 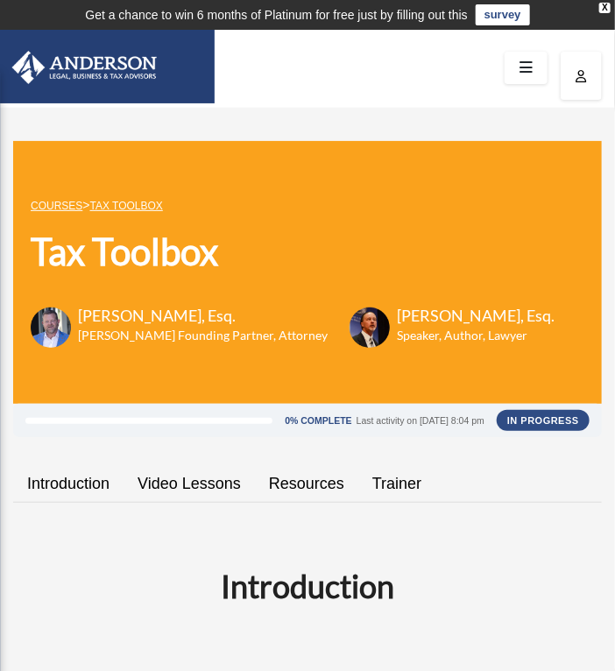 I want to click on h2: Introduction, so click(x=307, y=586).